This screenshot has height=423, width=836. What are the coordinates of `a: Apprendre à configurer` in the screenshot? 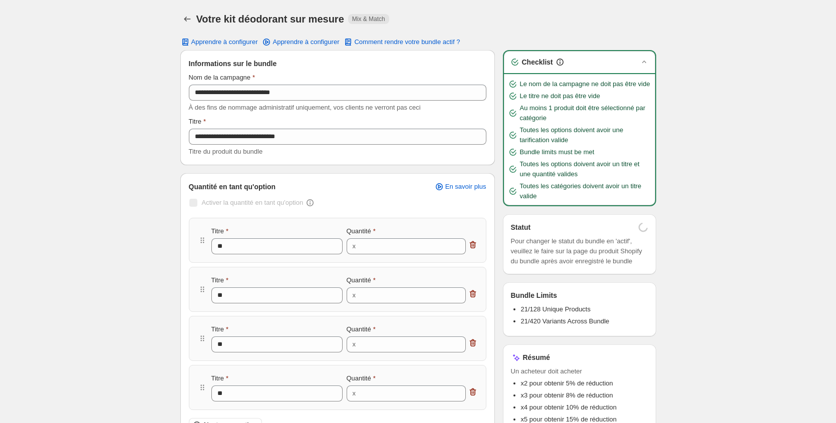 It's located at (300, 42).